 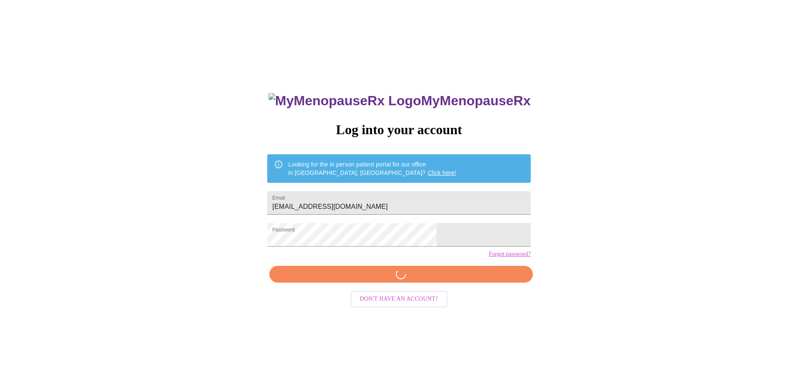 I want to click on a: Don't have an account?, so click(x=399, y=298).